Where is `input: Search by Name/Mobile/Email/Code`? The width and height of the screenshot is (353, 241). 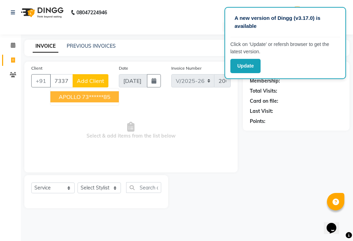 input: Search by Name/Mobile/Email/Code is located at coordinates (62, 81).